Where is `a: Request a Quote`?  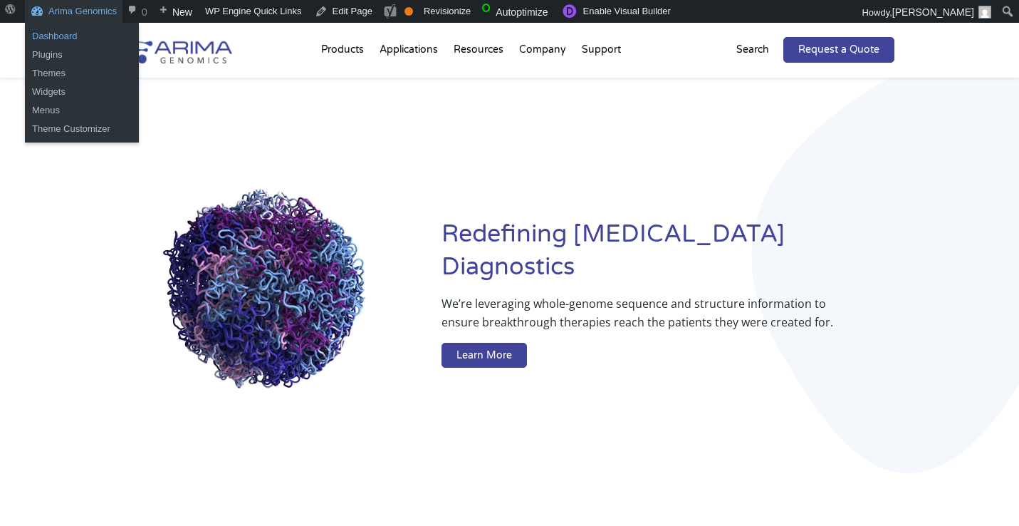 a: Request a Quote is located at coordinates (839, 50).